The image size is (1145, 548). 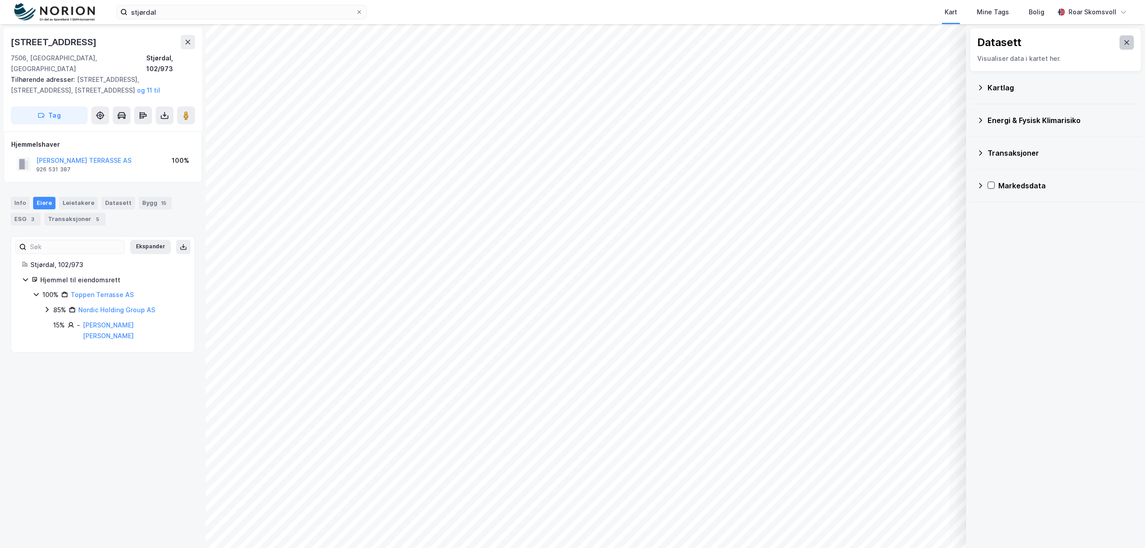 What do you see at coordinates (49, 115) in the screenshot?
I see `button: Tag` at bounding box center [49, 115].